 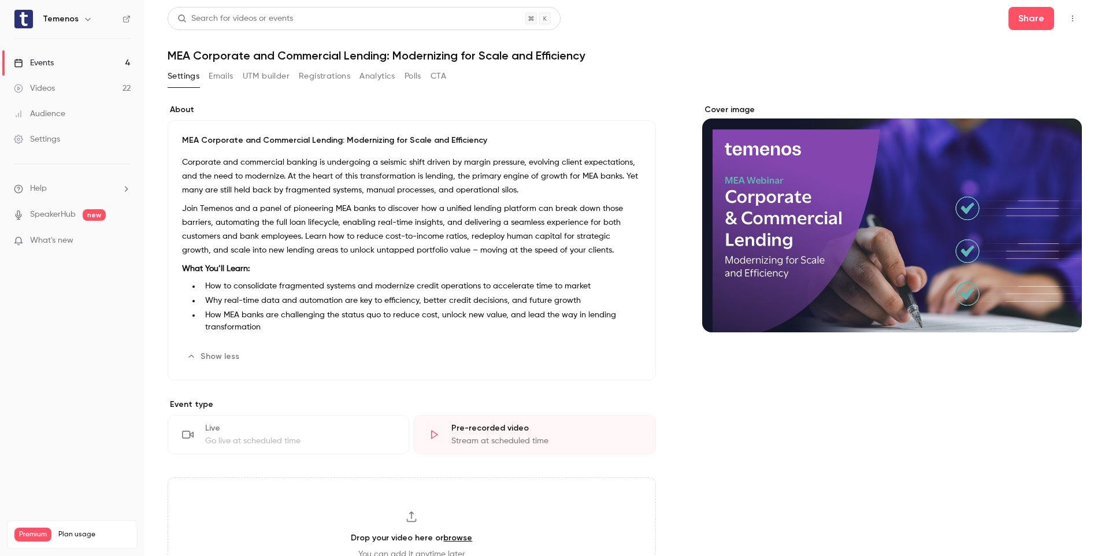 I want to click on div: Settings, so click(x=37, y=139).